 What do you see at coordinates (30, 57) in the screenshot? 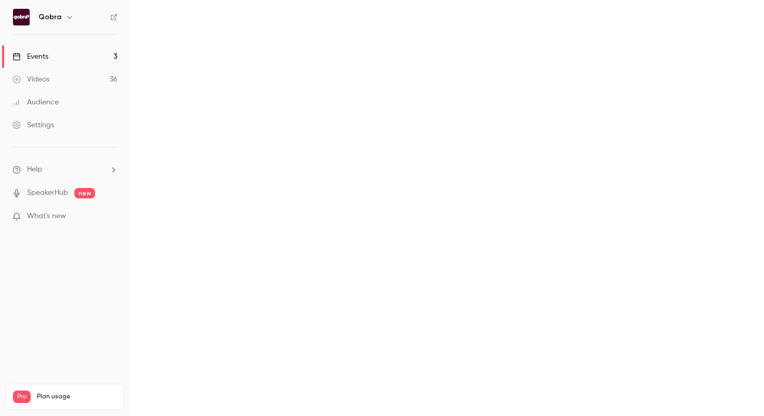
I see `div: Events` at bounding box center [30, 57].